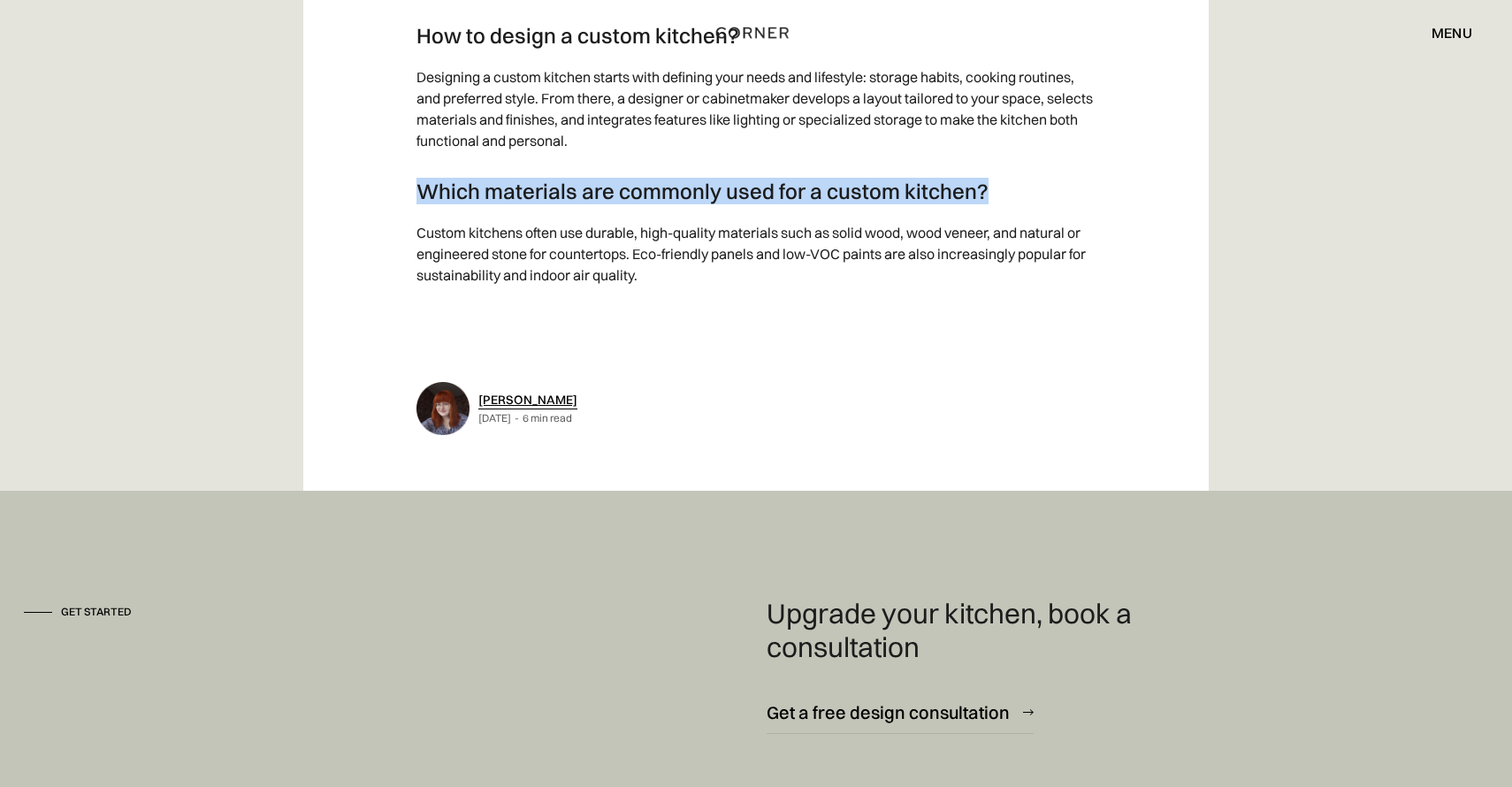 The width and height of the screenshot is (1512, 787). What do you see at coordinates (888, 713) in the screenshot?
I see `div: Get a free design consultation` at bounding box center [888, 713].